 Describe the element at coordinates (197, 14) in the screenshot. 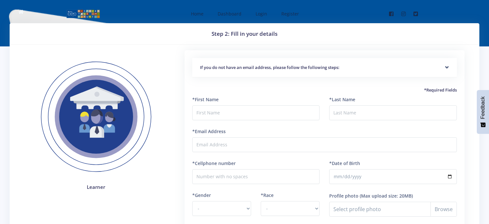

I see `span: Home` at that location.